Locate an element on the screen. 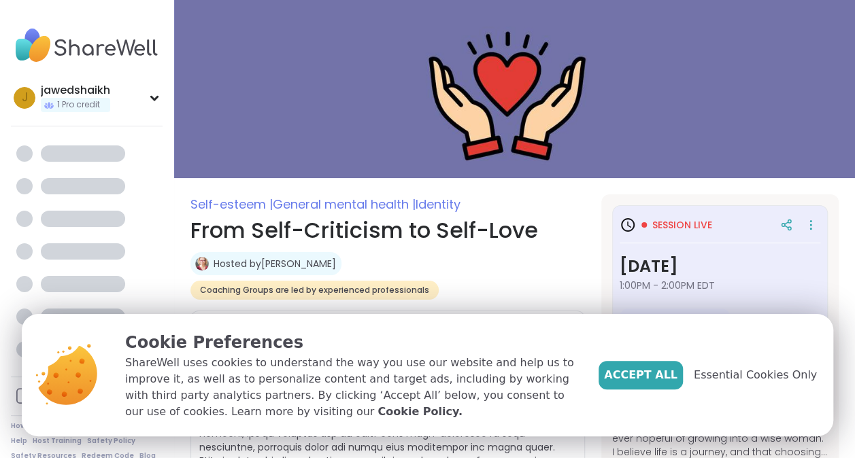 The height and width of the screenshot is (458, 855). span: General mental health | is located at coordinates (344, 204).